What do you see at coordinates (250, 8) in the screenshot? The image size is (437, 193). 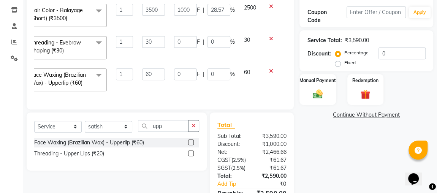 I see `span: 2500` at bounding box center [250, 8].